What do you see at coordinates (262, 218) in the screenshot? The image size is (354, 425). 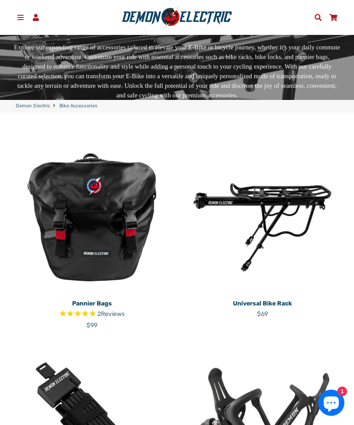 I see `img: Universal Bike Rack - Demon Electric` at bounding box center [262, 218].